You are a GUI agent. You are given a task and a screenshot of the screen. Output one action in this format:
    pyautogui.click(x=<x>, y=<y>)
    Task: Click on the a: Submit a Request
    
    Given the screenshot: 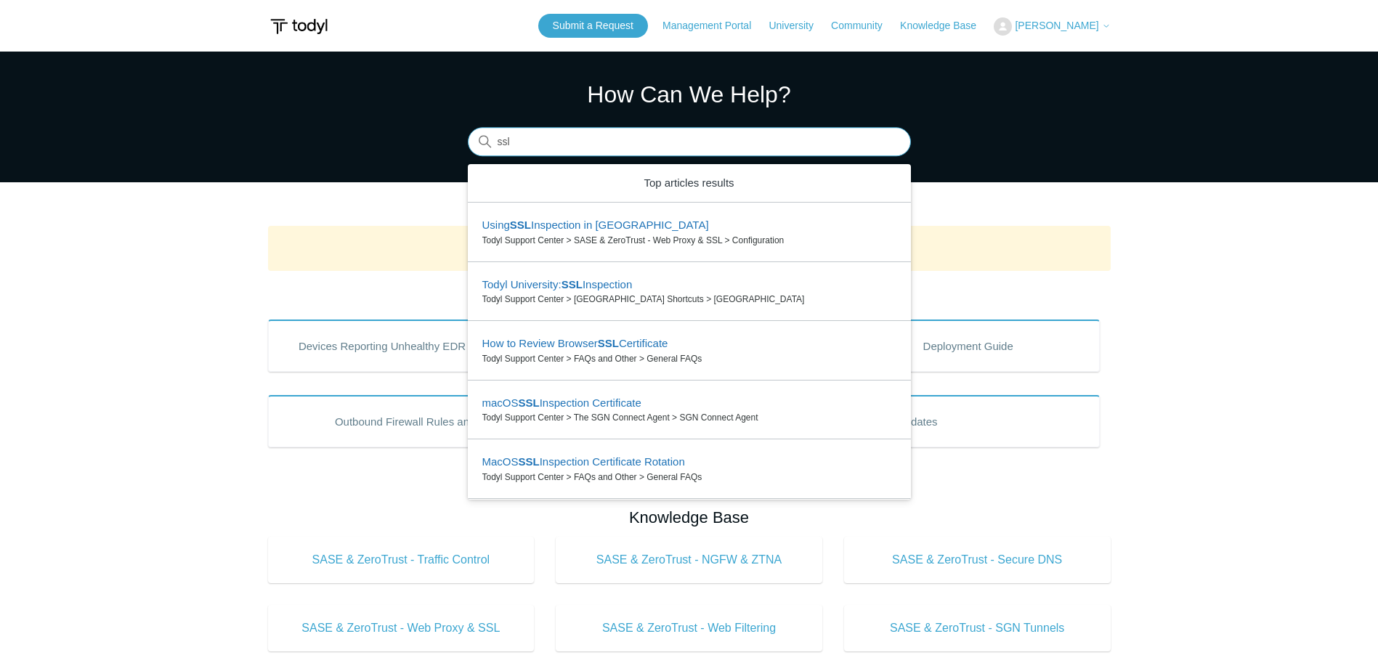 What is the action you would take?
    pyautogui.click(x=593, y=25)
    